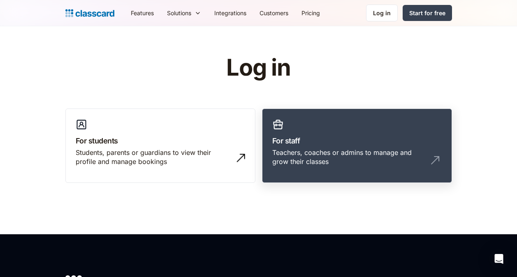 Image resolution: width=517 pixels, height=277 pixels. I want to click on div: Start for free, so click(427, 13).